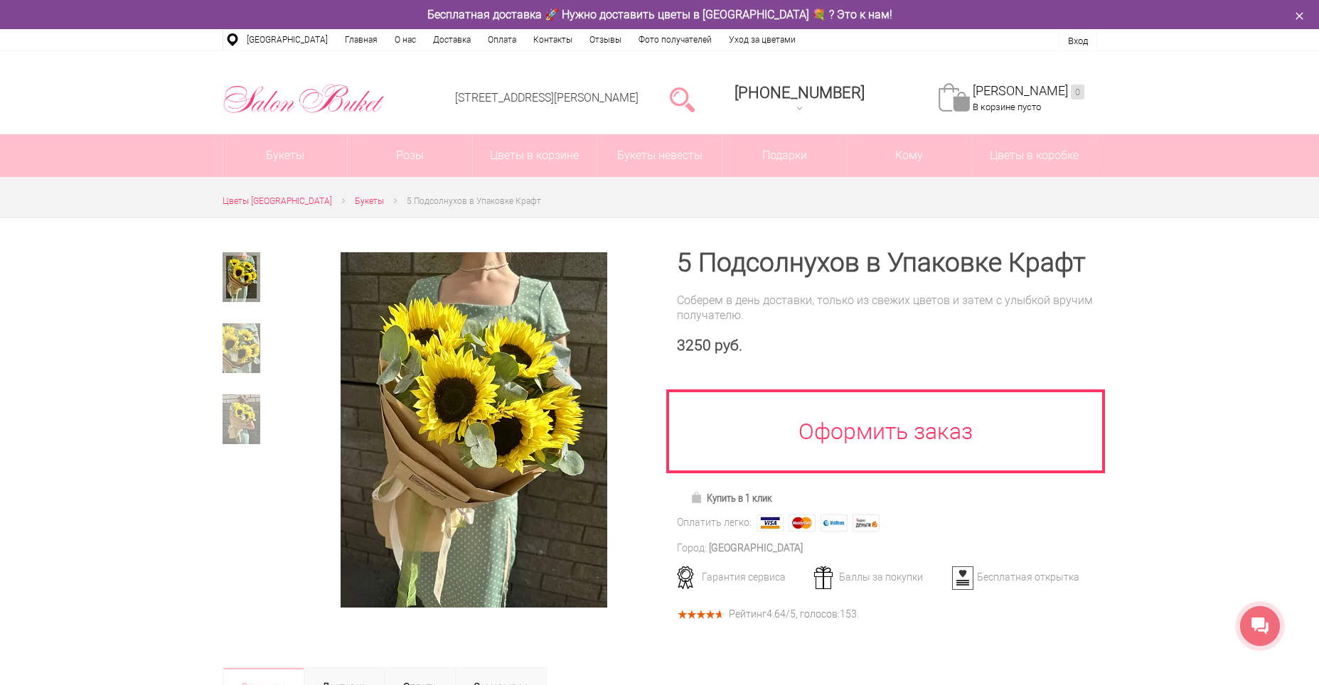 The height and width of the screenshot is (685, 1319). Describe the element at coordinates (714, 522) in the screenshot. I see `div: Оплатить легко:` at that location.